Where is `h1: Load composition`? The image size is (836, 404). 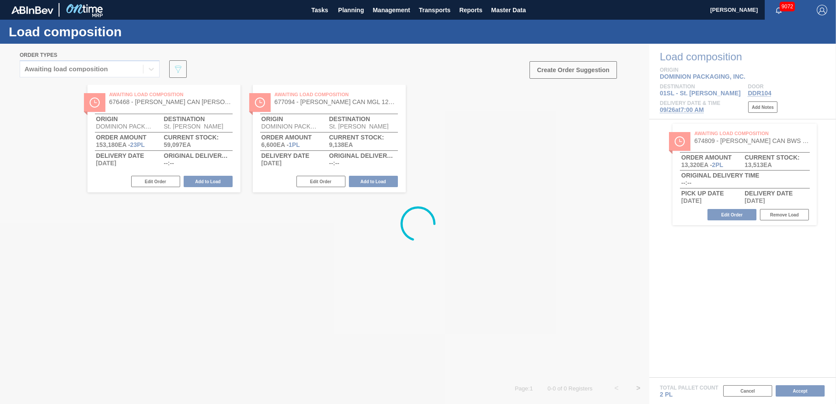 h1: Load composition is located at coordinates (86, 31).